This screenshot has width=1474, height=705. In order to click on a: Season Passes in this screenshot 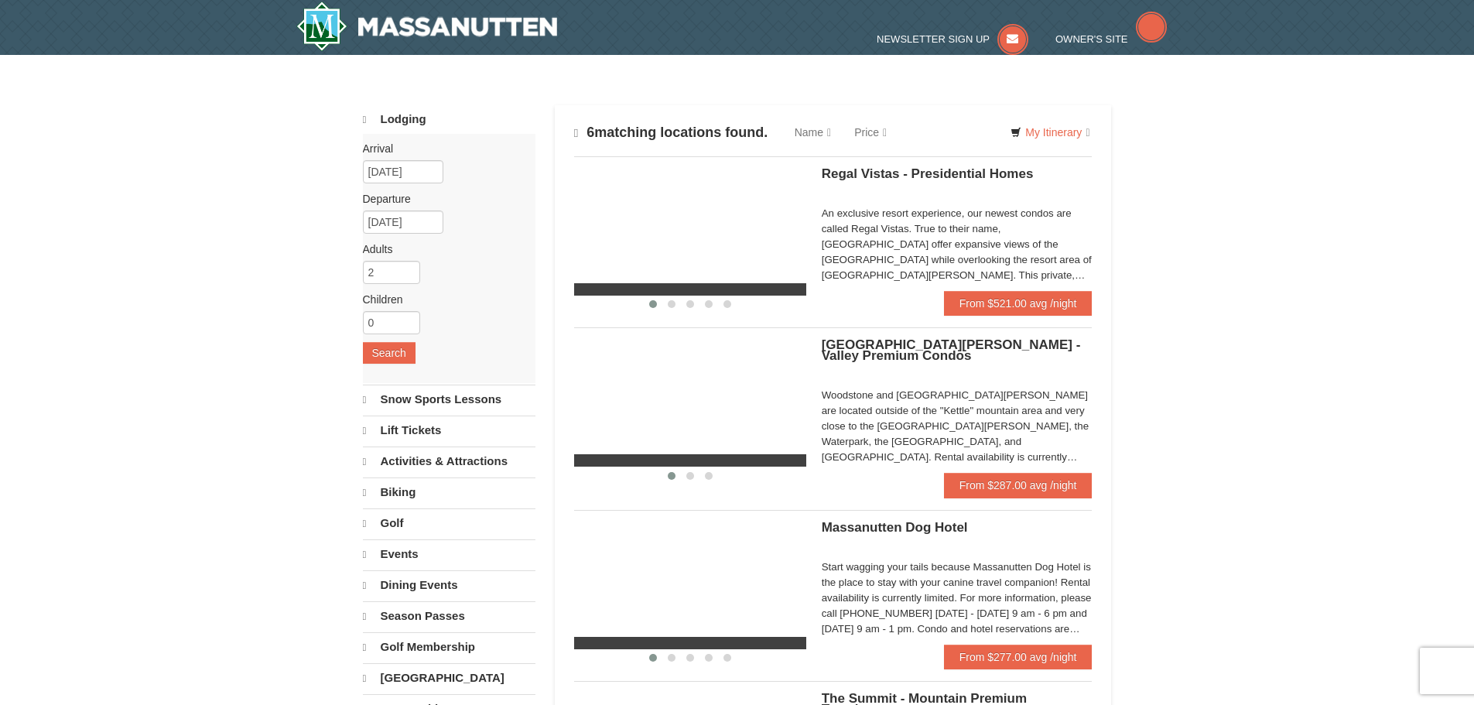, I will do `click(449, 616)`.